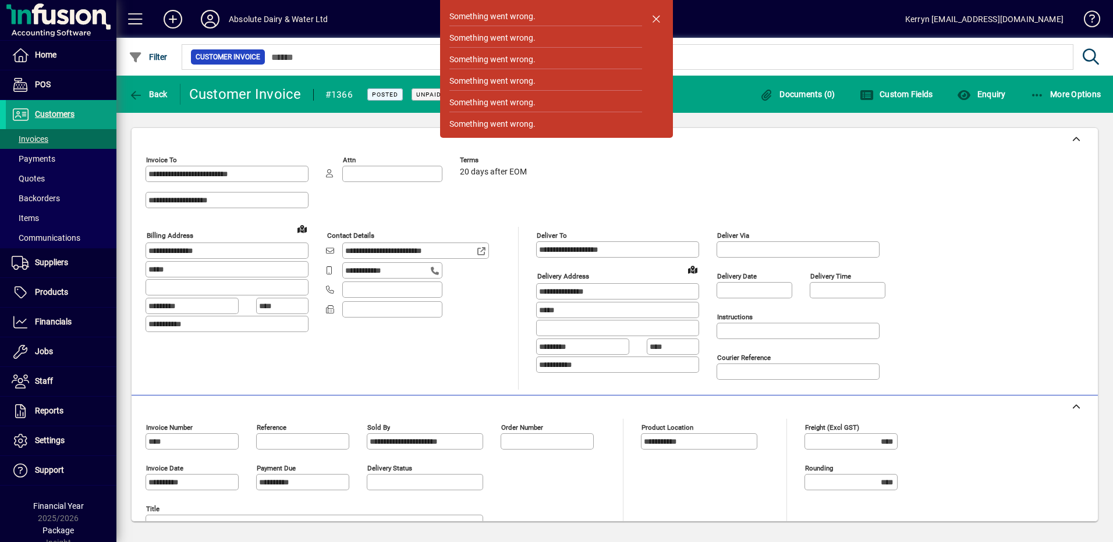 The height and width of the screenshot is (542, 1113). What do you see at coordinates (271, 428) in the screenshot?
I see `mat-label: Reference` at bounding box center [271, 428].